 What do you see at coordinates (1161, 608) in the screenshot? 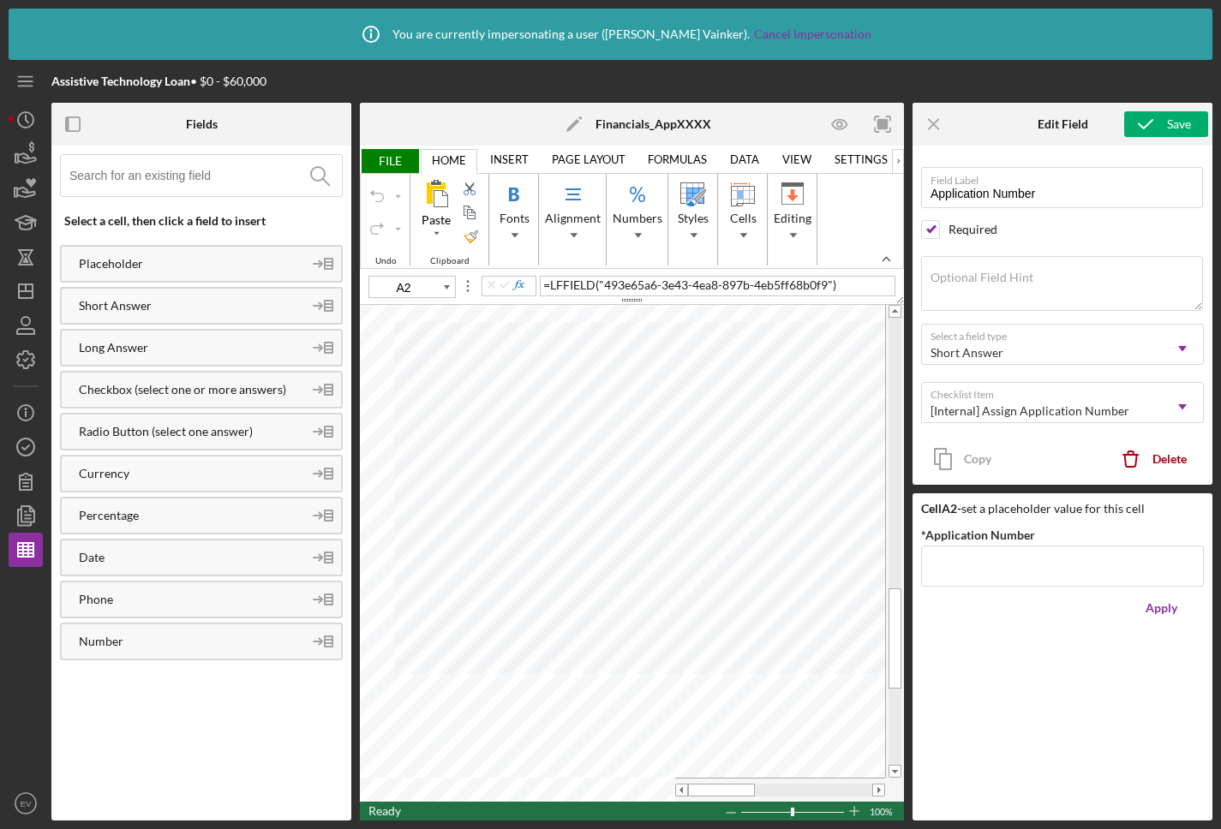
I see `div: Apply` at bounding box center [1161, 608].